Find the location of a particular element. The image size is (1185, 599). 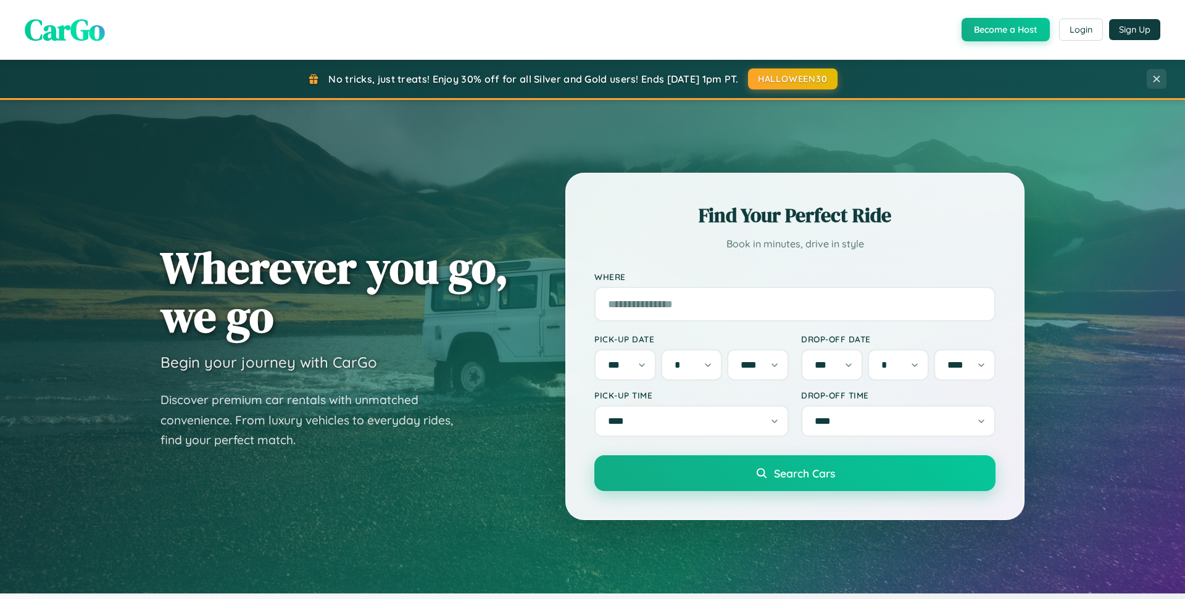

label: Drop-off Date is located at coordinates (898, 339).